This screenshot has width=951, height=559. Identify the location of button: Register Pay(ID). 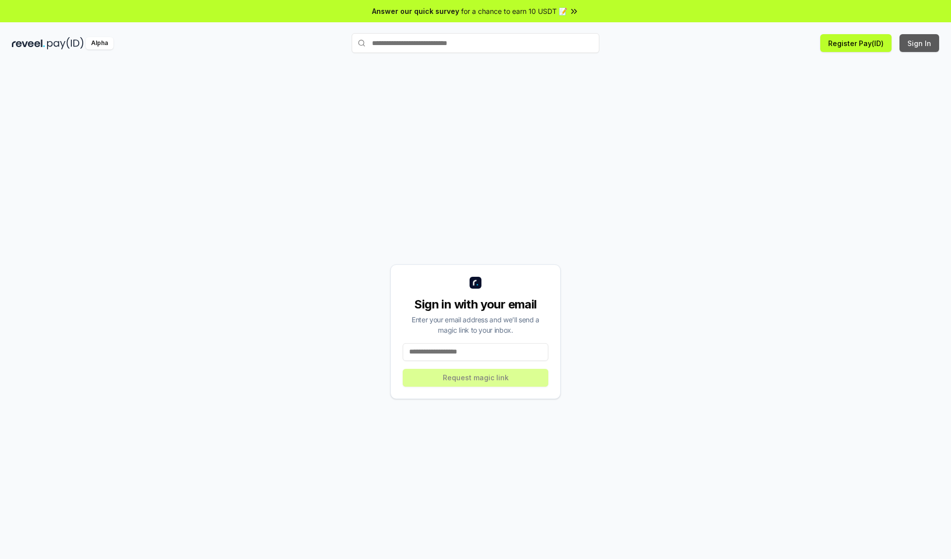
(856, 43).